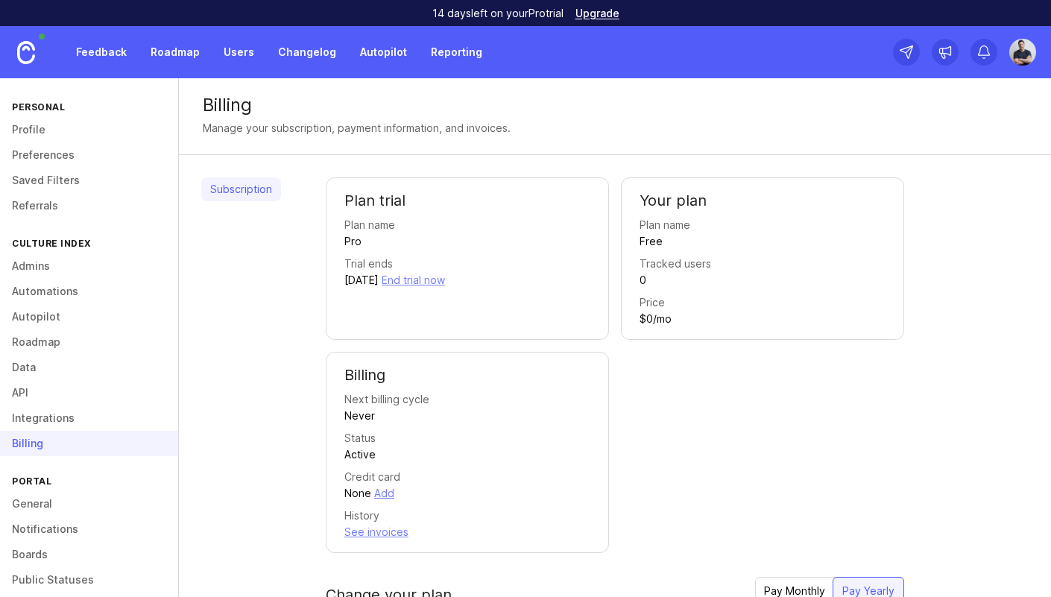 The height and width of the screenshot is (597, 1051). I want to click on div: None, so click(358, 493).